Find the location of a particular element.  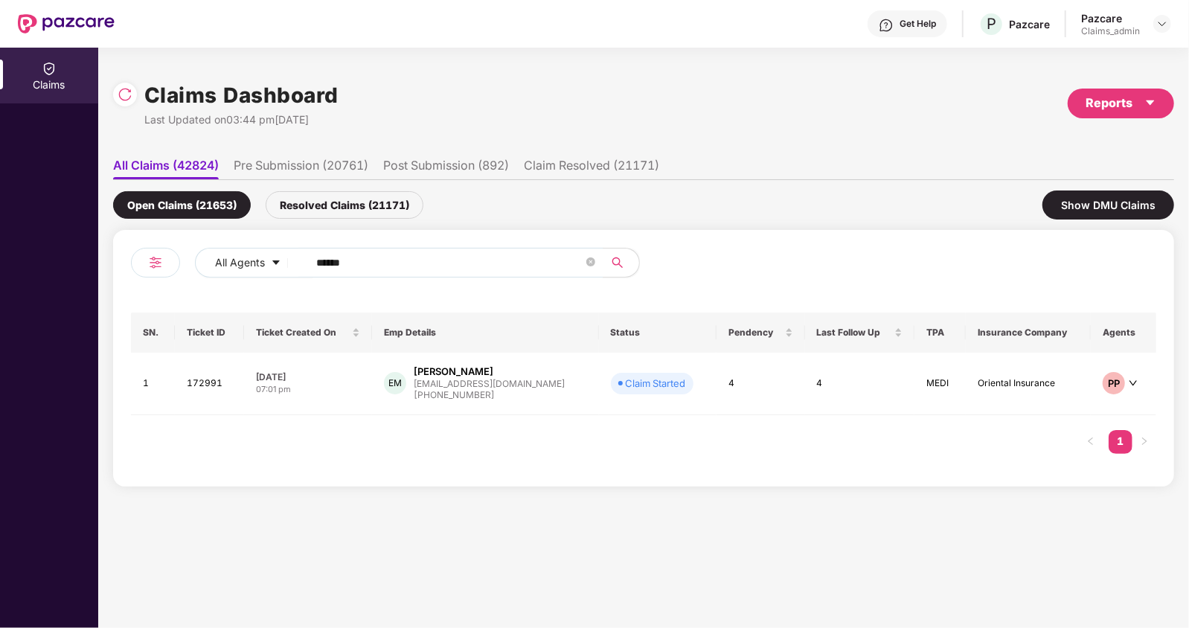

td: 1 is located at coordinates (153, 384).